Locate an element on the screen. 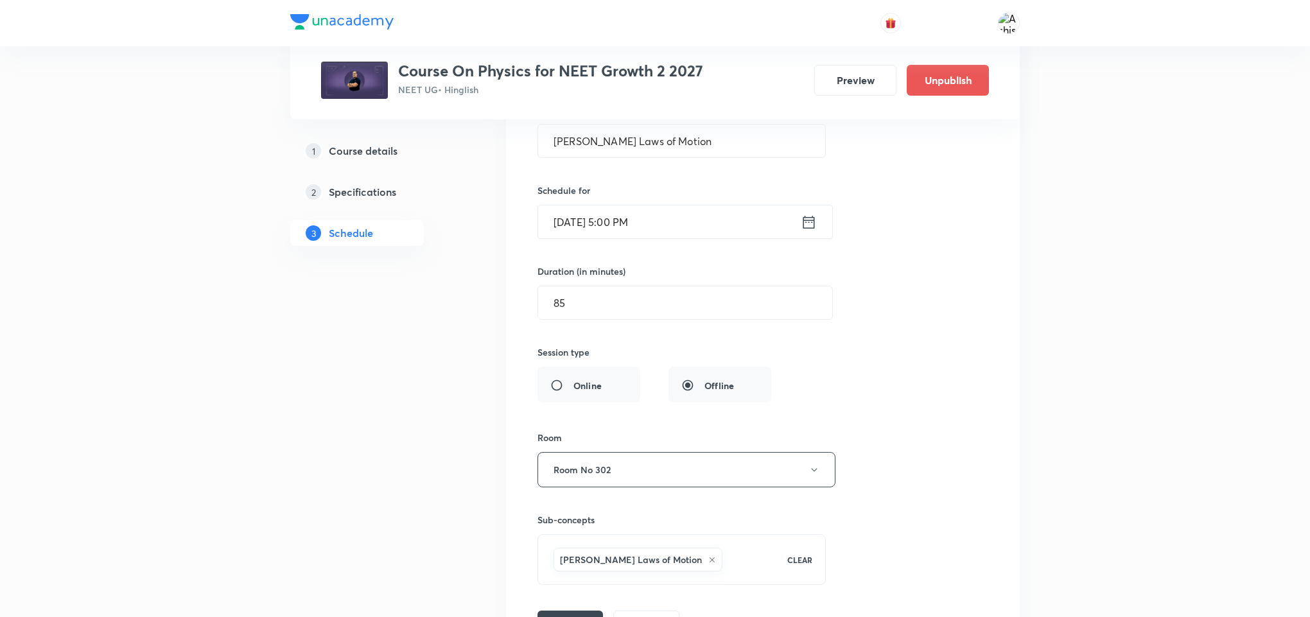 Image resolution: width=1310 pixels, height=617 pixels. h5: Course details is located at coordinates (363, 151).